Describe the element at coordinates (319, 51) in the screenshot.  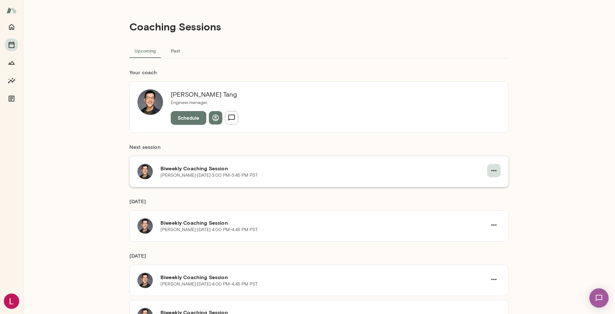
I see `div: basic tabs example` at that location.